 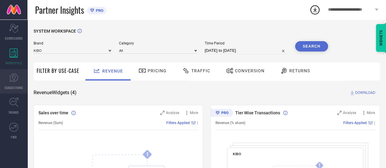 I want to click on div: Open download list, so click(x=315, y=10).